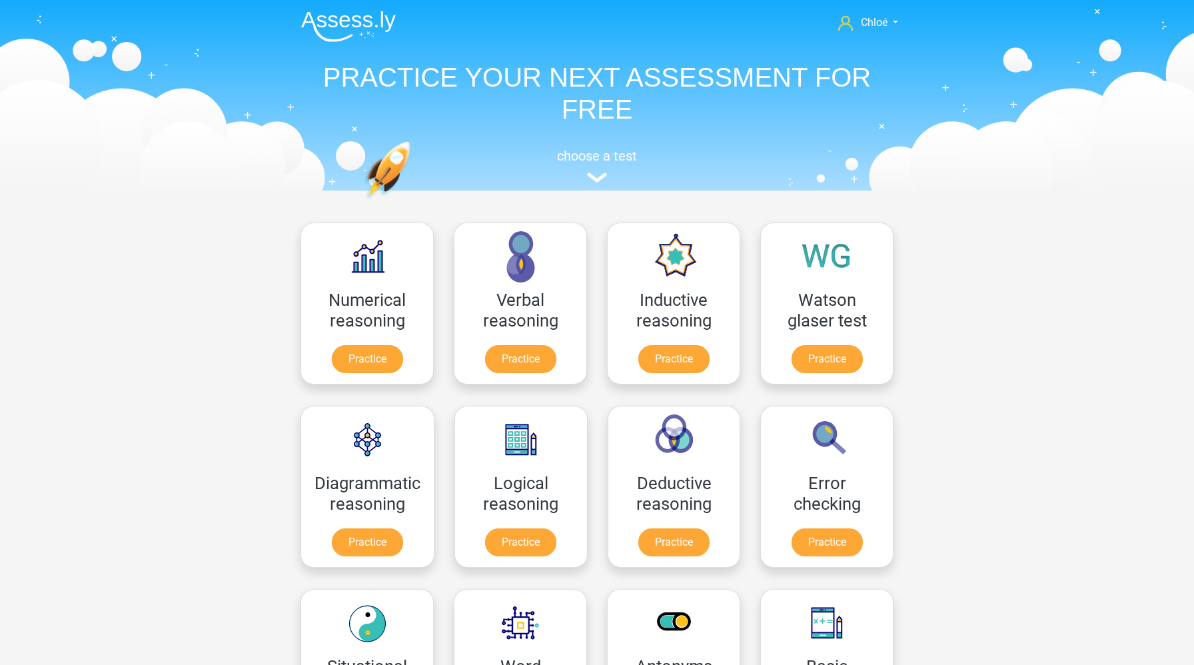 Image resolution: width=1194 pixels, height=665 pixels. Describe the element at coordinates (868, 23) in the screenshot. I see `a: Chloé` at that location.